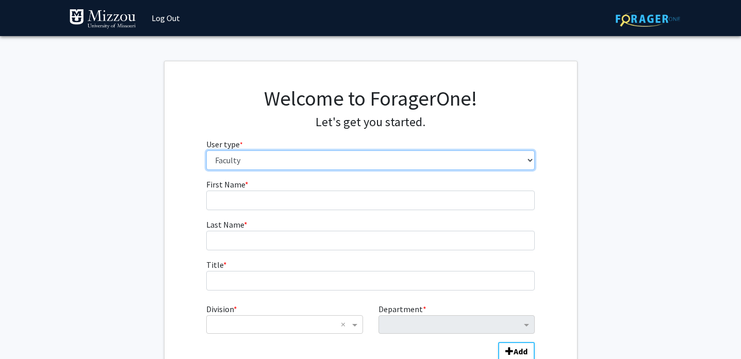  Describe the element at coordinates (225, 225) in the screenshot. I see `span: Last Name` at that location.